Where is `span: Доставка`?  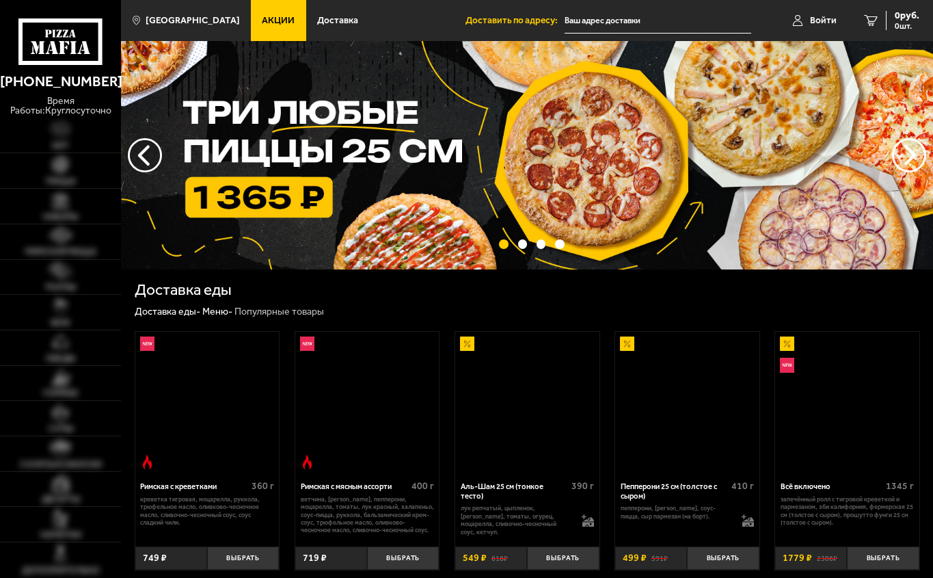 span: Доставка is located at coordinates (338, 21).